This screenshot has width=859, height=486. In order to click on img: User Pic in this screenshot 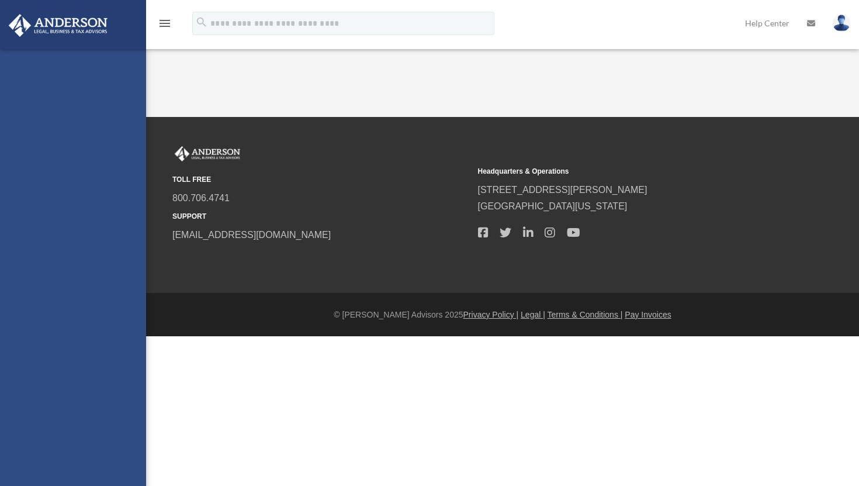, I will do `click(842, 23)`.